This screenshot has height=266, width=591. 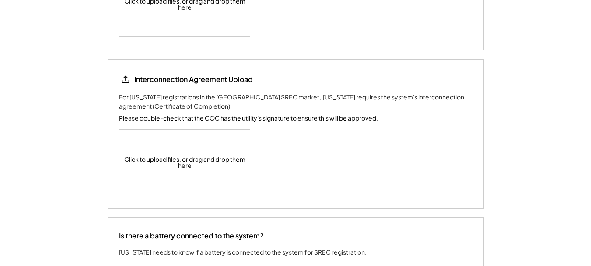 What do you see at coordinates (248, 118) in the screenshot?
I see `div: Please double-check that the COC has the utility's signature to ensure this will be approved.` at bounding box center [248, 118].